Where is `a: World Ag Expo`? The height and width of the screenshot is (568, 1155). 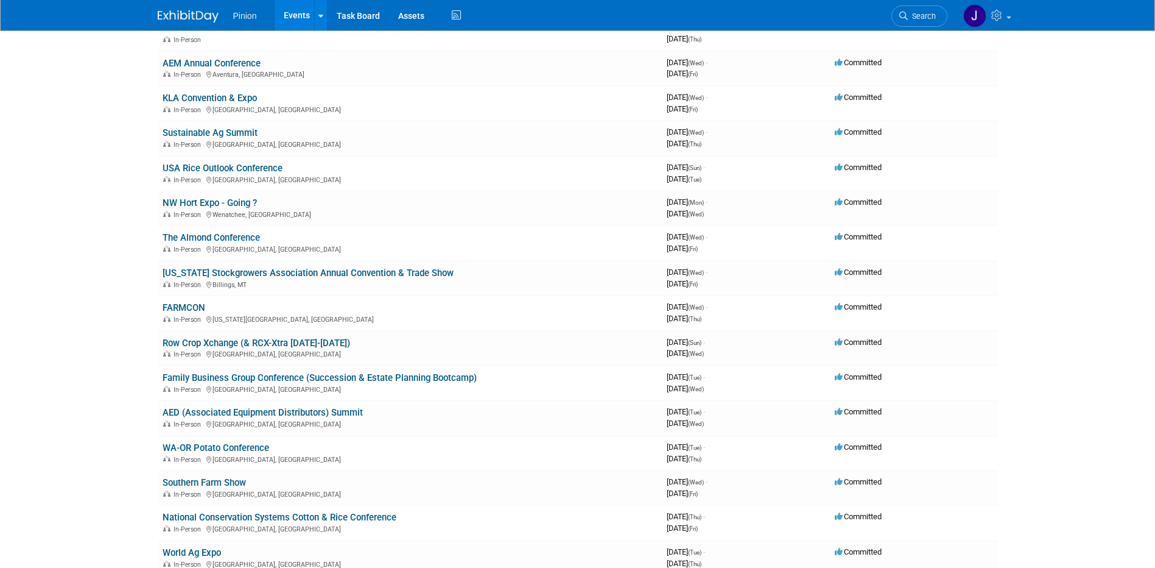
a: World Ag Expo is located at coordinates (192, 552).